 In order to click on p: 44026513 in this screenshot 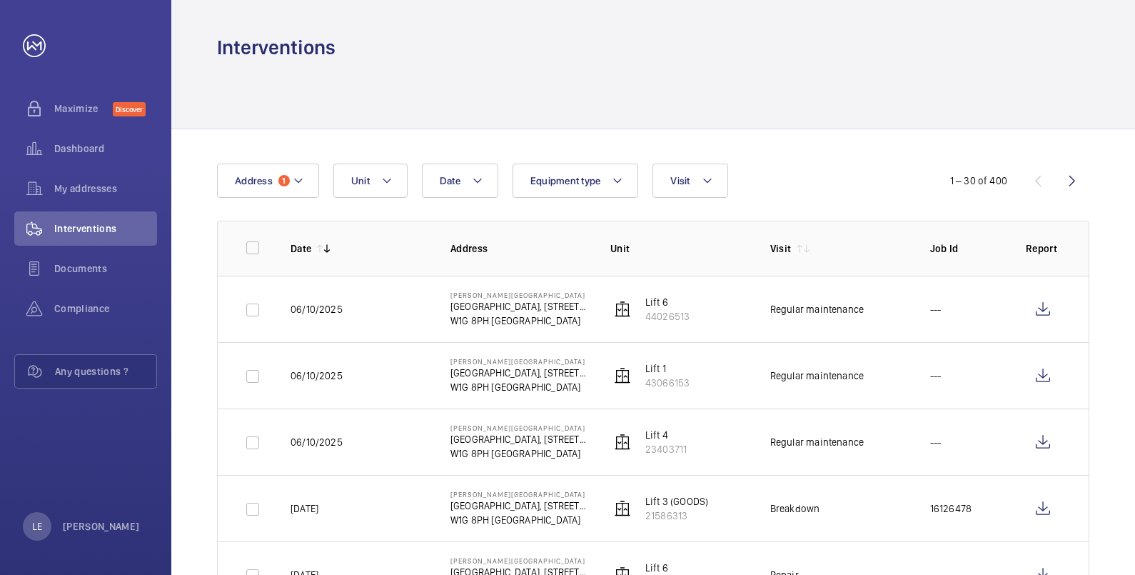, I will do `click(668, 316)`.